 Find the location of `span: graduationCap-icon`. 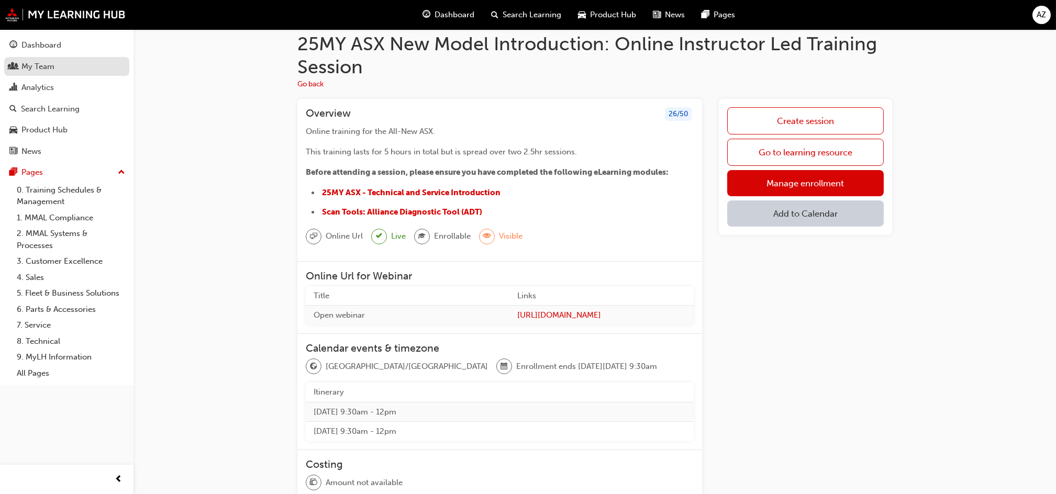

span: graduationCap-icon is located at coordinates (422, 237).